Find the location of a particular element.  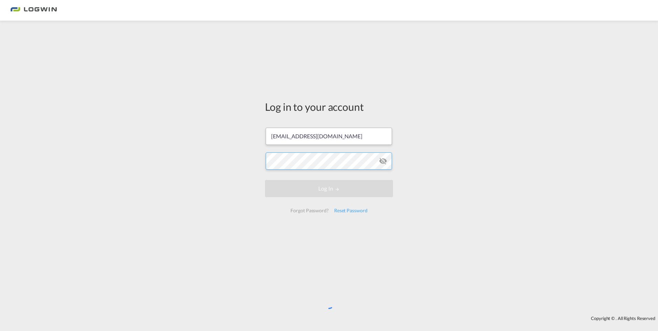

div: Log in to your account is located at coordinates (329, 107).